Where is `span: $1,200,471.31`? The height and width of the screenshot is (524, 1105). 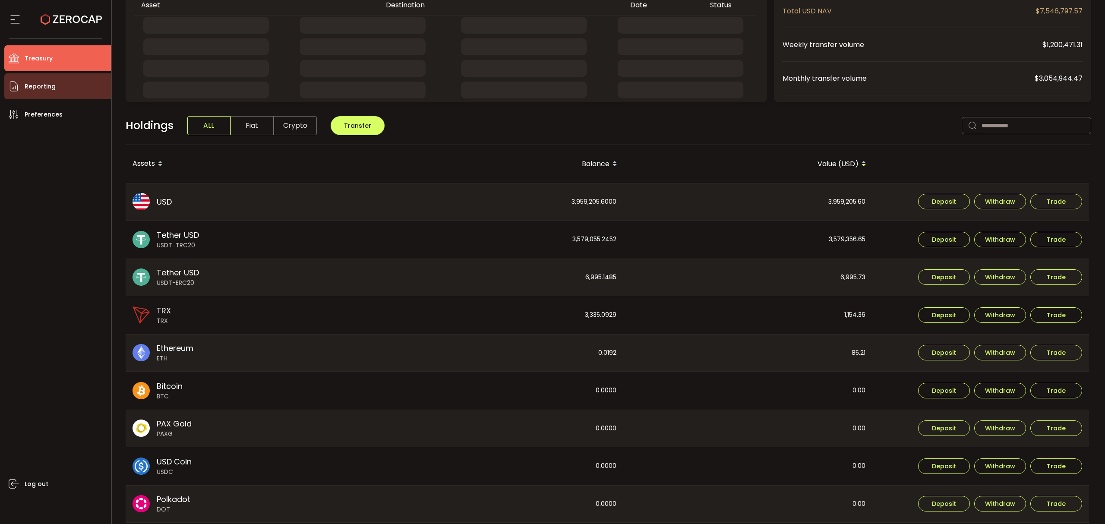 span: $1,200,471.31 is located at coordinates (1062, 44).